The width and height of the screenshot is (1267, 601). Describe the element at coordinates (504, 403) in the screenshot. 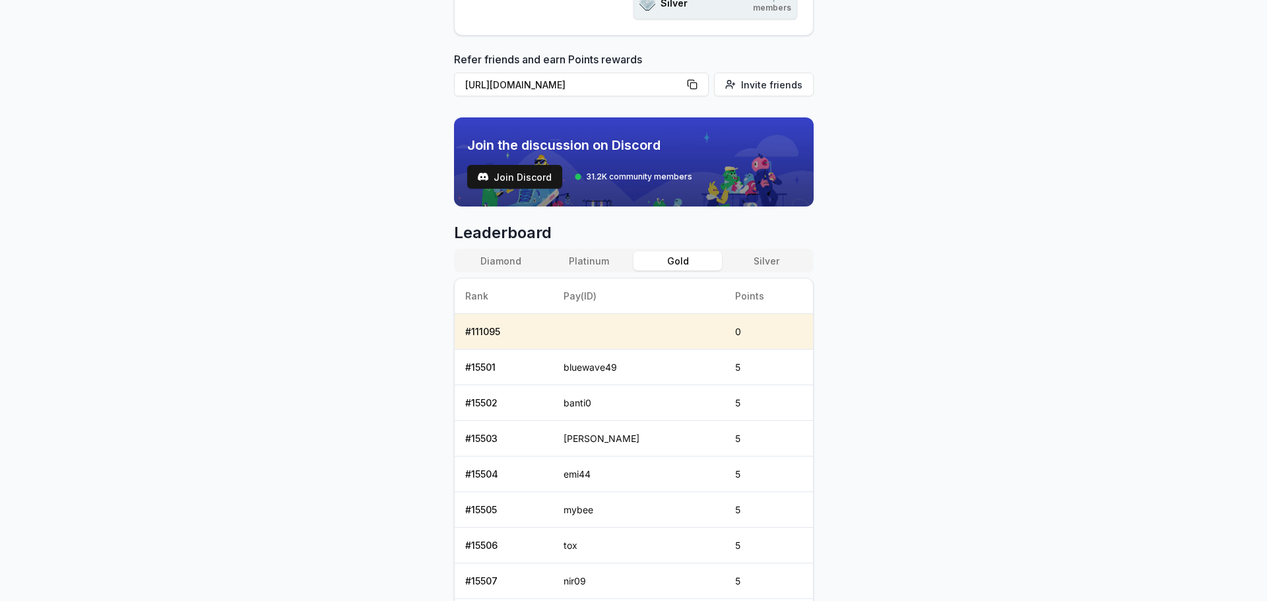

I see `td: # 15502` at that location.